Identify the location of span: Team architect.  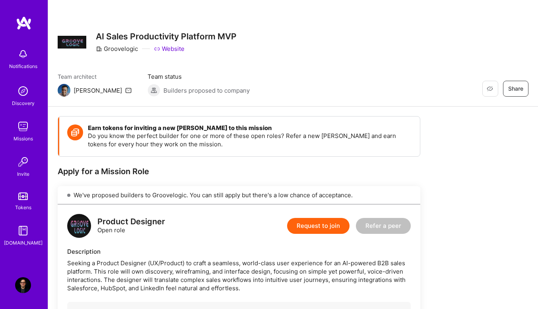
(95, 76).